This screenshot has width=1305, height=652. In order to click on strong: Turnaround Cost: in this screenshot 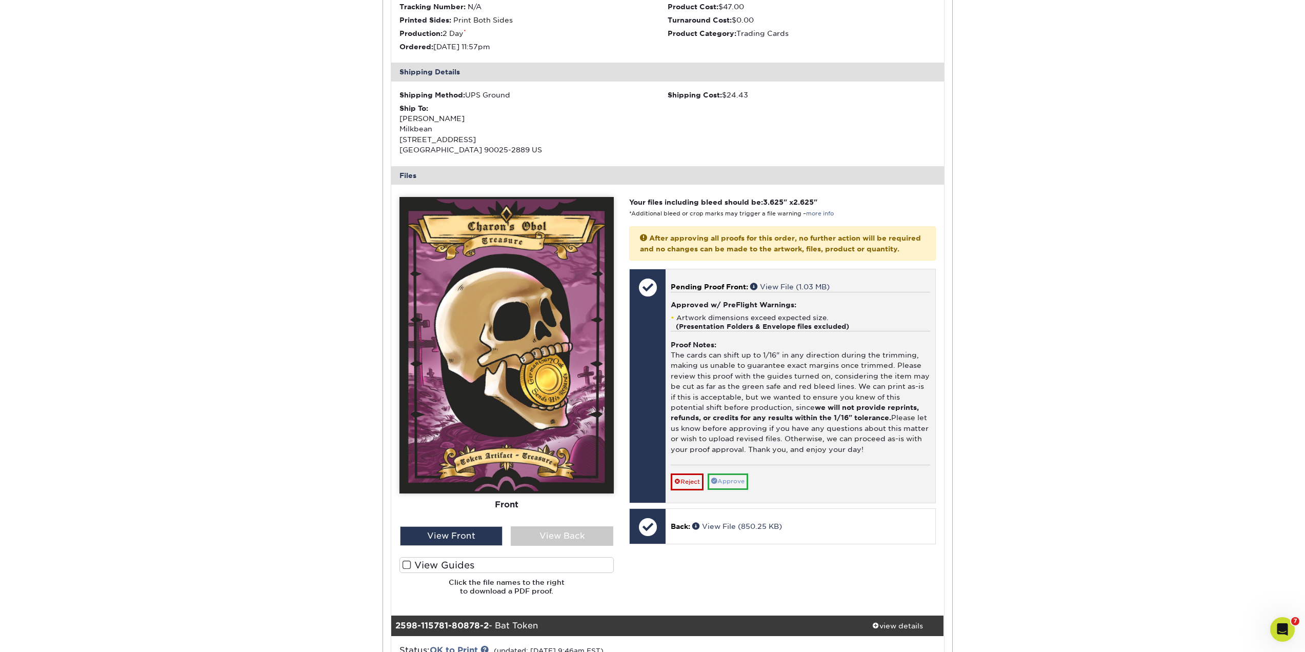, I will do `click(700, 20)`.